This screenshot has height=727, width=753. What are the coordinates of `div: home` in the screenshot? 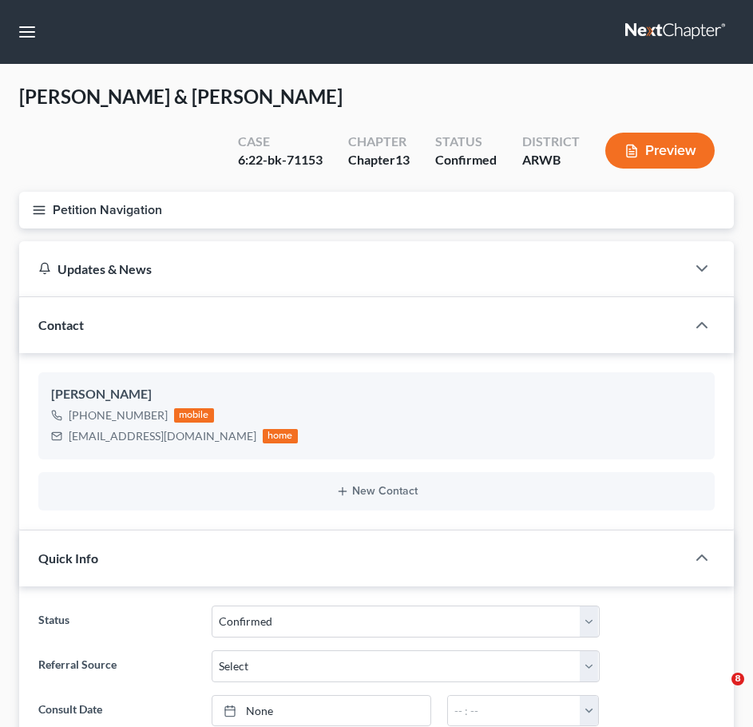 It's located at (280, 436).